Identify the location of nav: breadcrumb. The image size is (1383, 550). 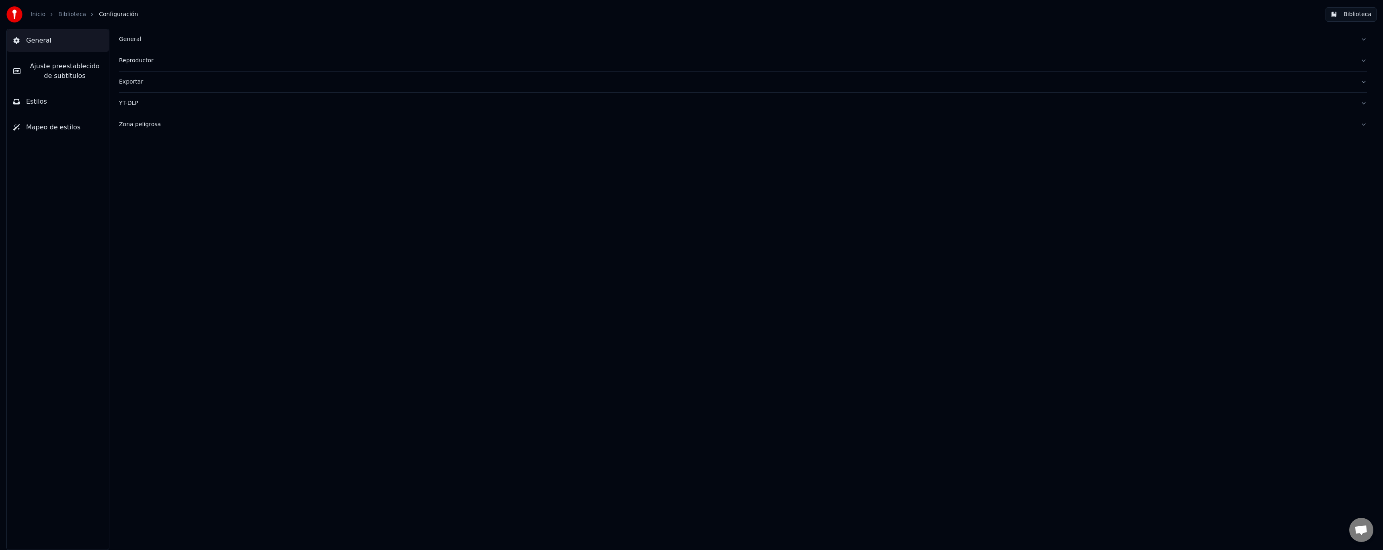
(84, 14).